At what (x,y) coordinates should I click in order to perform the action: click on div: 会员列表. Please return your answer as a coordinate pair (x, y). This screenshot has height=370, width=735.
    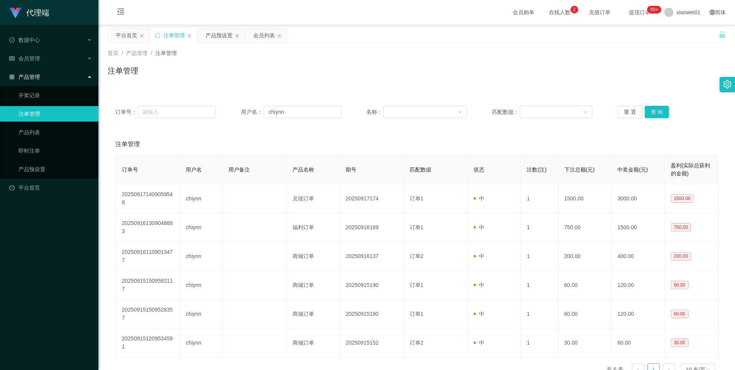
    Looking at the image, I should click on (264, 35).